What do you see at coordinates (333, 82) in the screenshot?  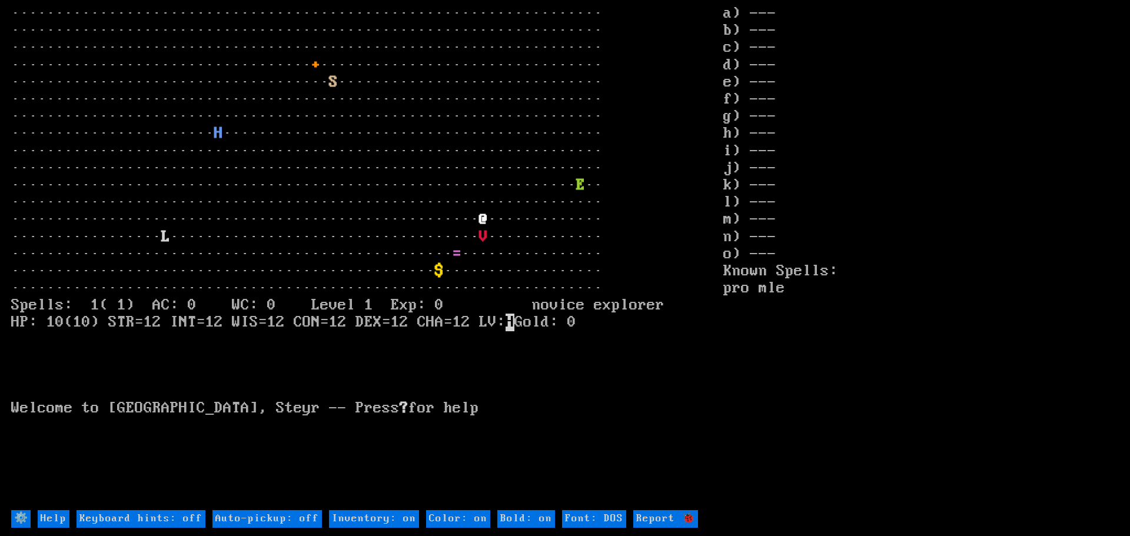 I see `font: S` at bounding box center [333, 82].